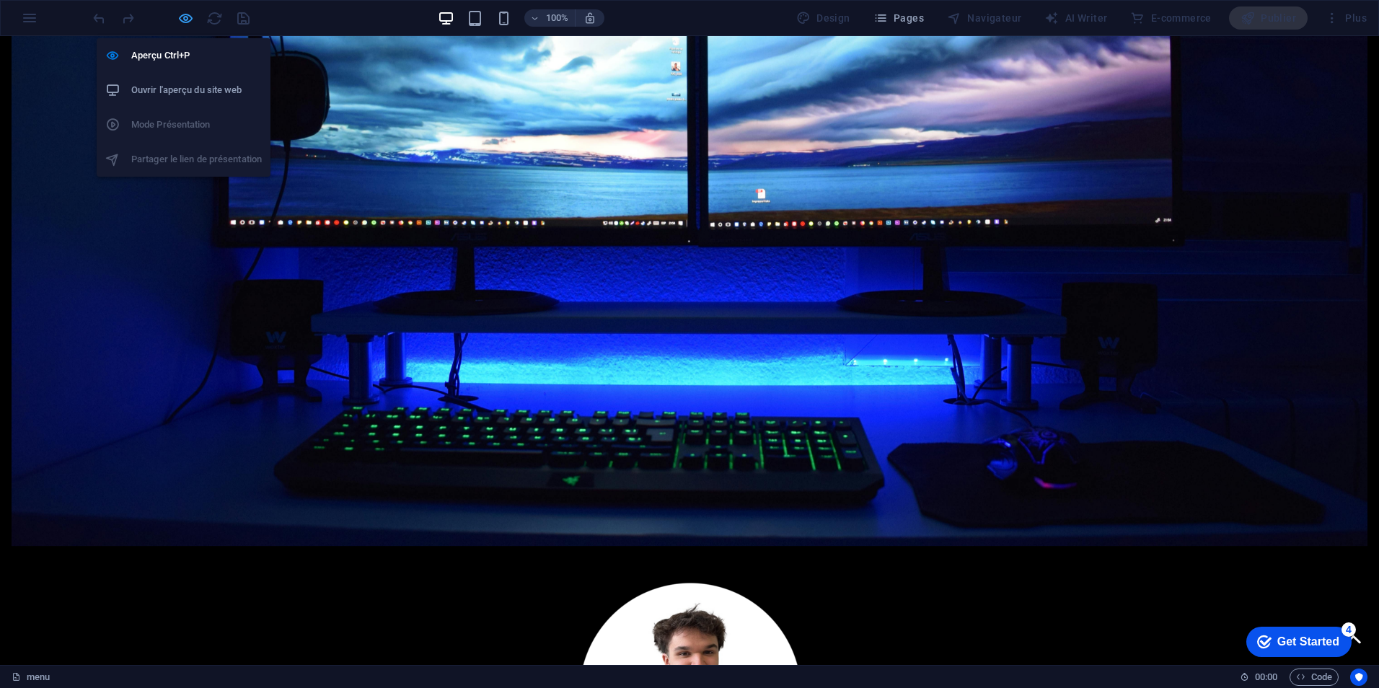  Describe the element at coordinates (899, 18) in the screenshot. I see `span: Pages` at that location.